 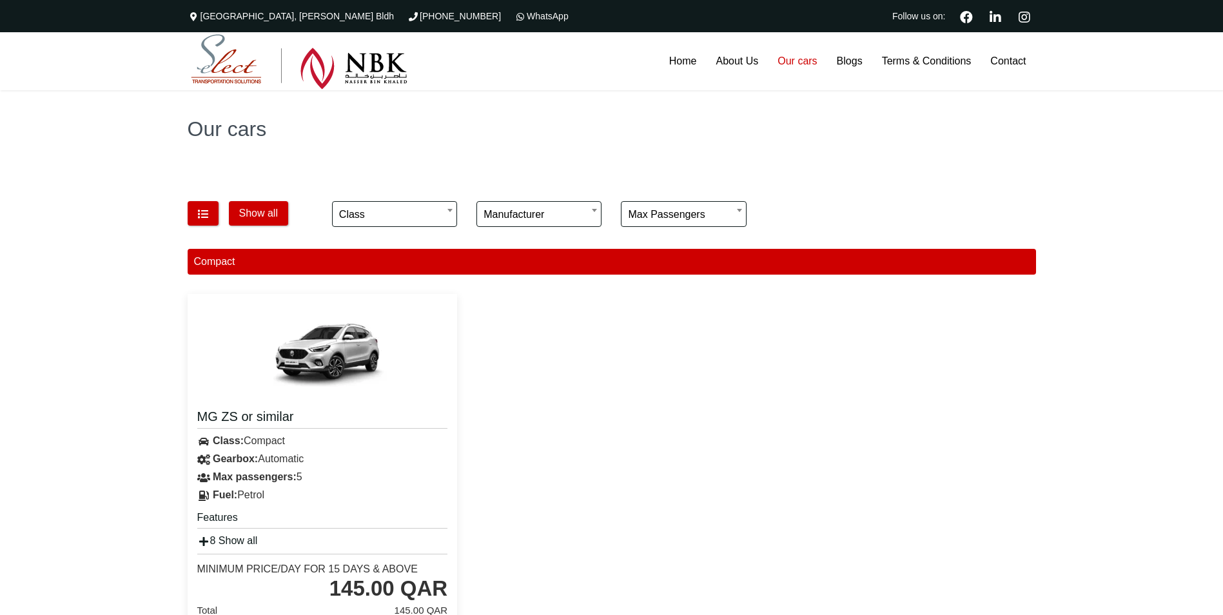 What do you see at coordinates (322, 477) in the screenshot?
I see `div: 5` at bounding box center [322, 477].